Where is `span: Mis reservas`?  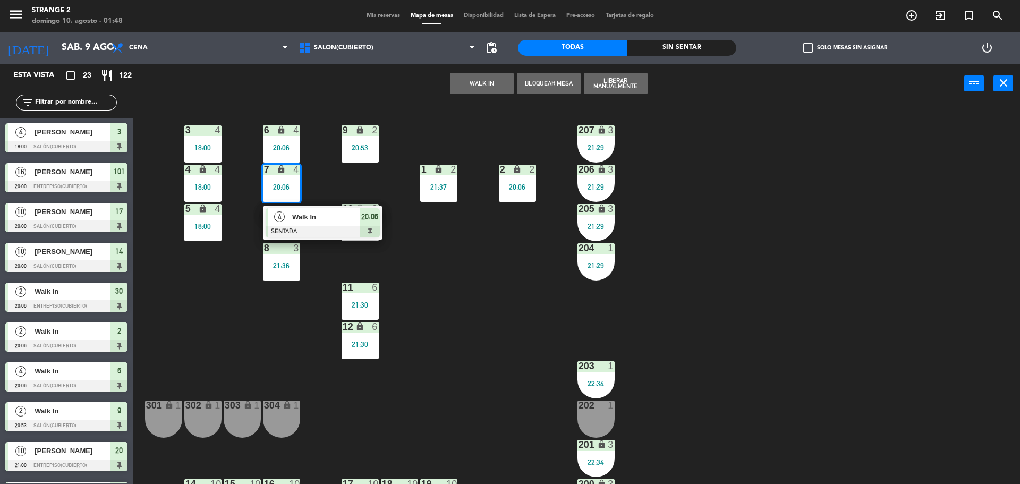
span: Mis reservas is located at coordinates (383, 15).